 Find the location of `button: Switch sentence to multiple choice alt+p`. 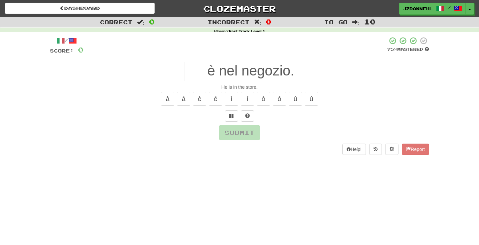

button: Switch sentence to multiple choice alt+p is located at coordinates (231, 116).